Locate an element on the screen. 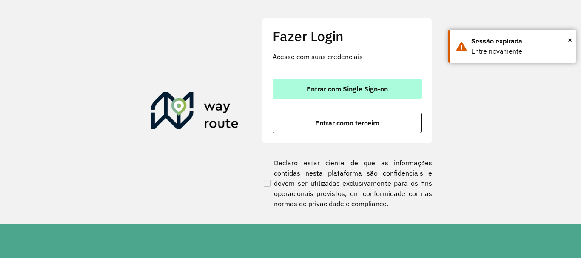 The width and height of the screenshot is (581, 258). div: Sessão expirada is located at coordinates (520, 41).